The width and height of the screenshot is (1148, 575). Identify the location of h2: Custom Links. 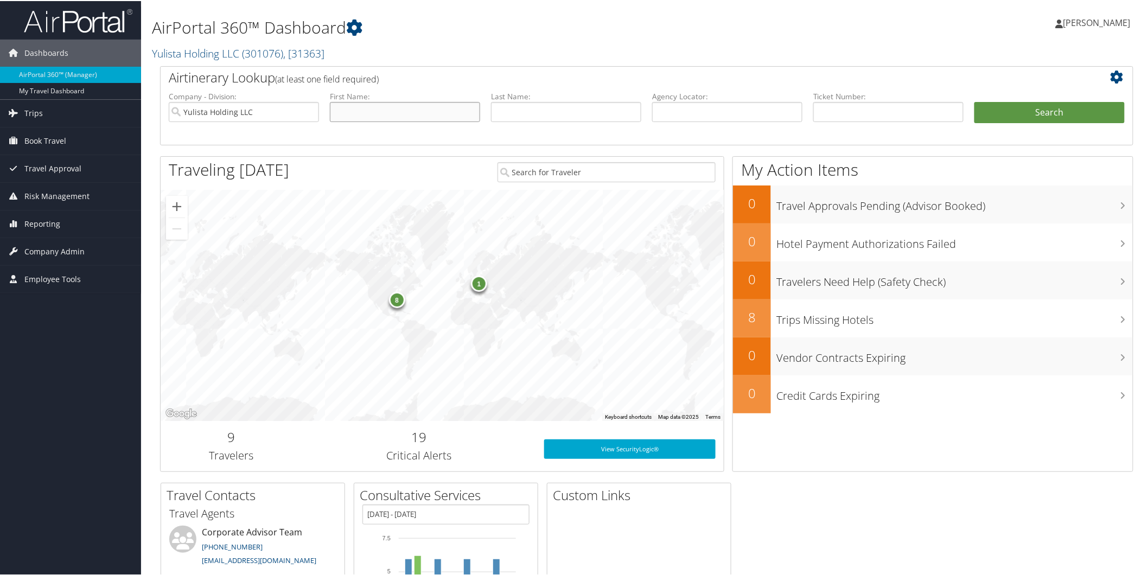
(642, 494).